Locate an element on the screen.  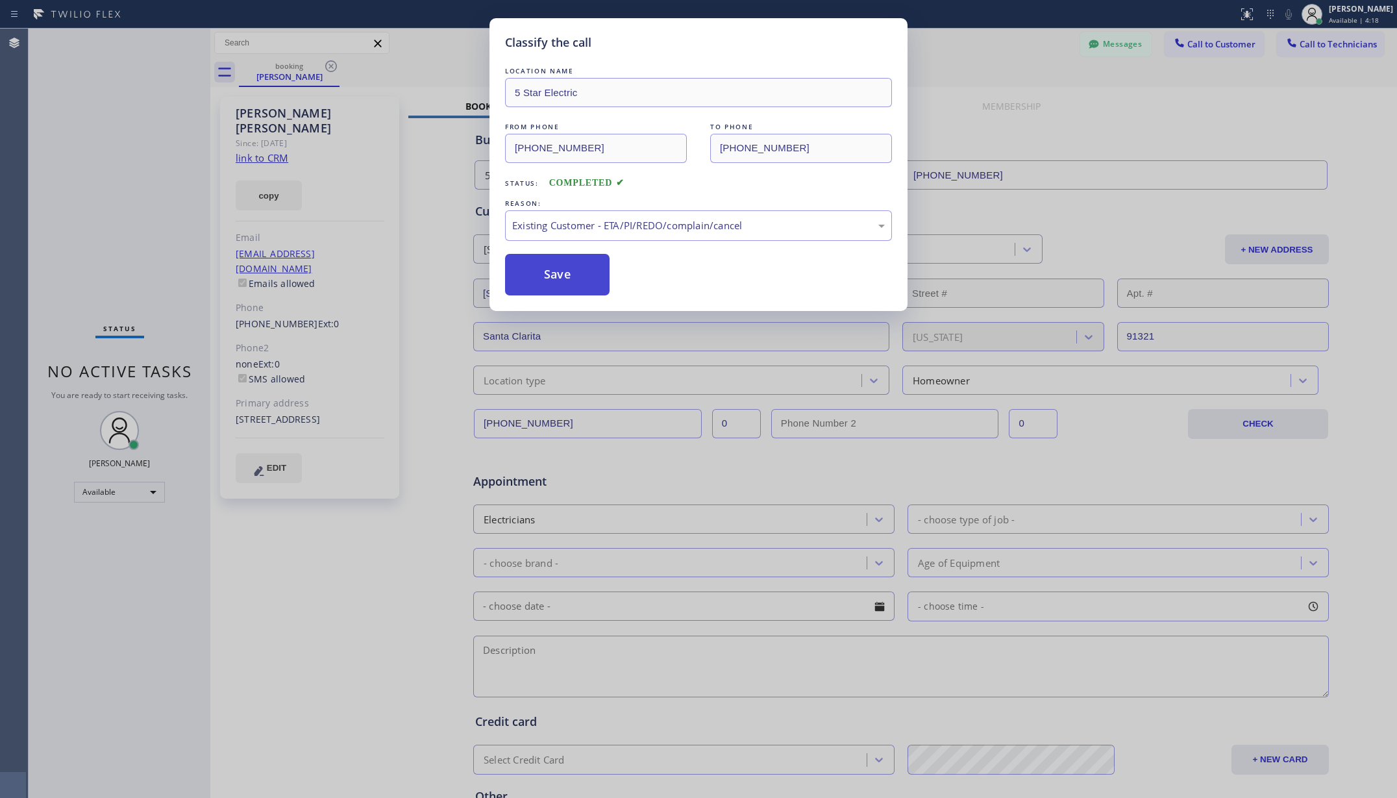
div: REASON: is located at coordinates (699, 203).